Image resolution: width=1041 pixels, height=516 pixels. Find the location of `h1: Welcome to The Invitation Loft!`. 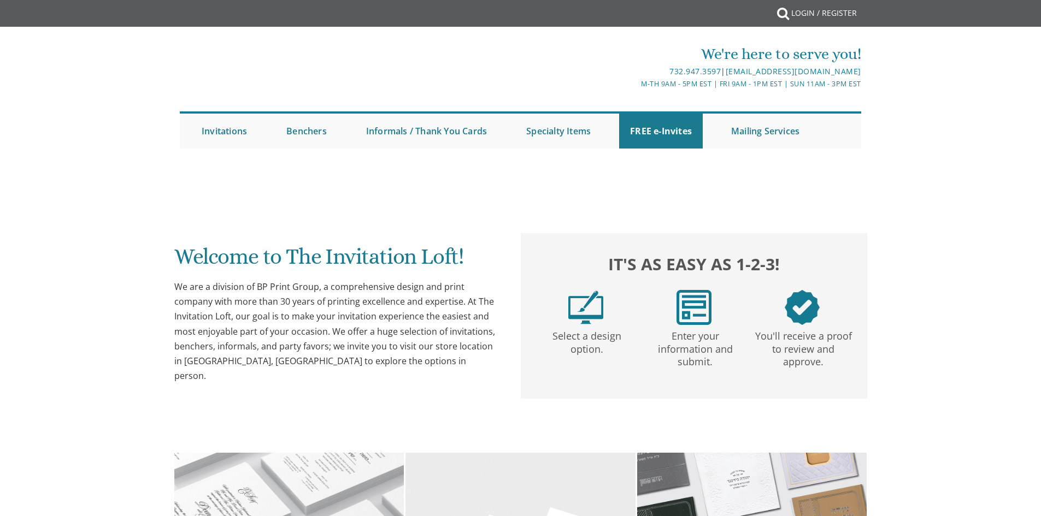

h1: Welcome to The Invitation Loft! is located at coordinates (336, 261).